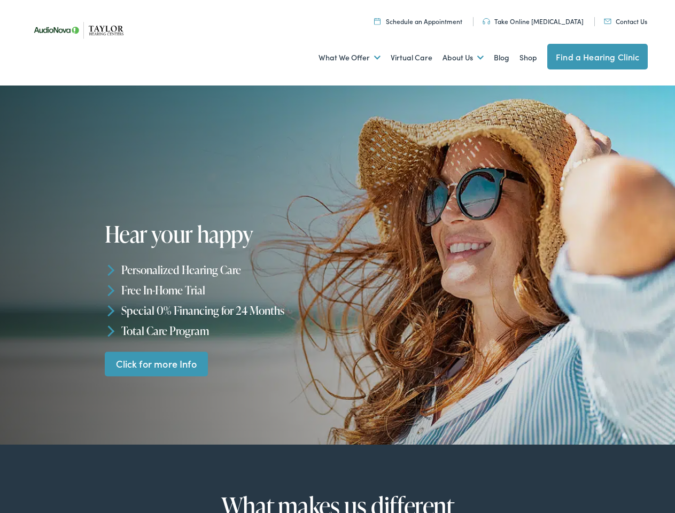 The width and height of the screenshot is (675, 513). Describe the element at coordinates (223, 290) in the screenshot. I see `li: Free In-Home Trial` at that location.